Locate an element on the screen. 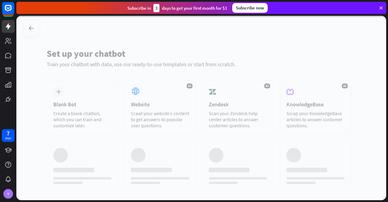  div: Y is located at coordinates (8, 193).